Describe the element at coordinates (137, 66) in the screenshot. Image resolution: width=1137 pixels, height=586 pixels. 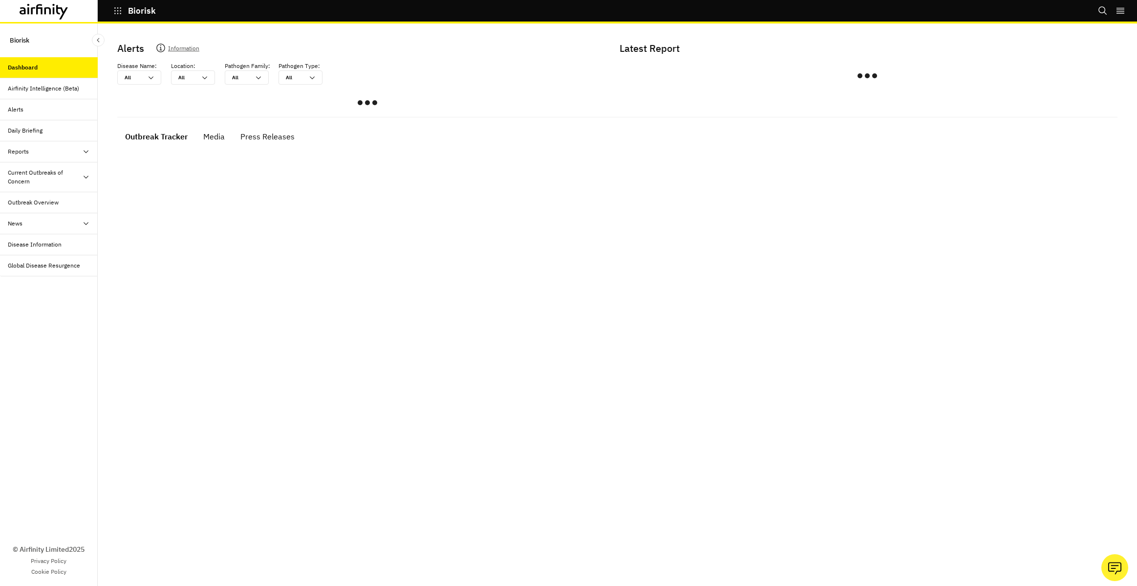
I see `p: Disease Name :` at that location.